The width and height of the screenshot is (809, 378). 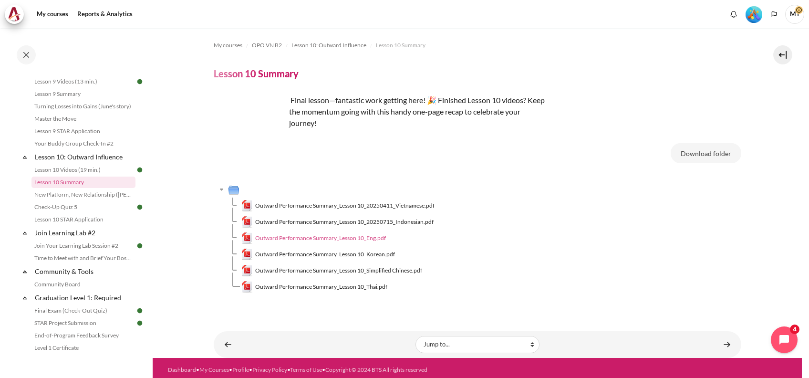 I want to click on a: Architeck Architeck, so click(x=17, y=14).